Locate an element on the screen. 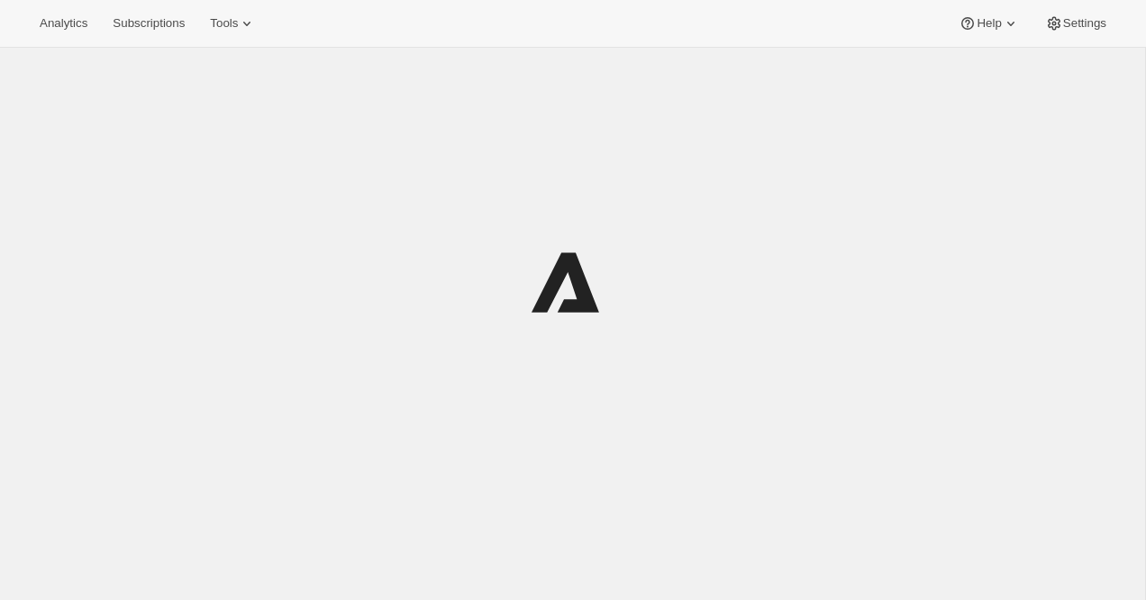 The image size is (1146, 600). span: Subscriptions is located at coordinates (149, 23).